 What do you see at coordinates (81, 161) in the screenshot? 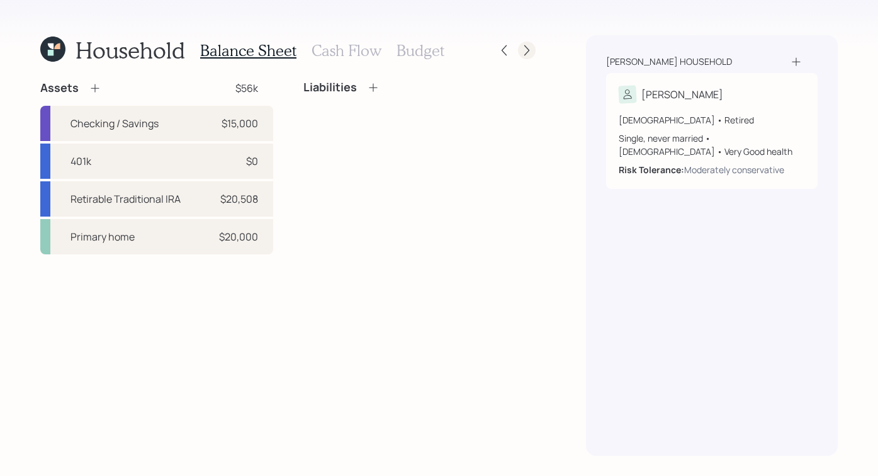
I see `div: 401k` at bounding box center [81, 161].